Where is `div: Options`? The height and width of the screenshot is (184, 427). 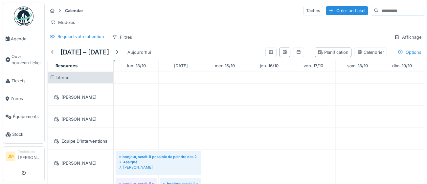 div: Options is located at coordinates (410, 52).